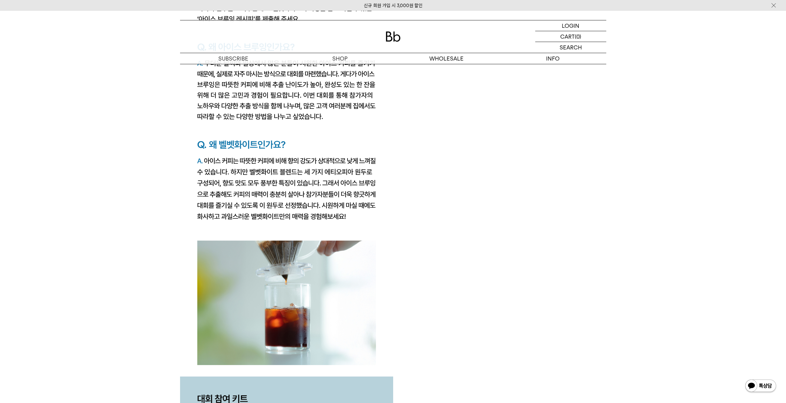  Describe the element at coordinates (761, 386) in the screenshot. I see `img: 카카오톡 채널 1:1 채팅 버튼` at that location.